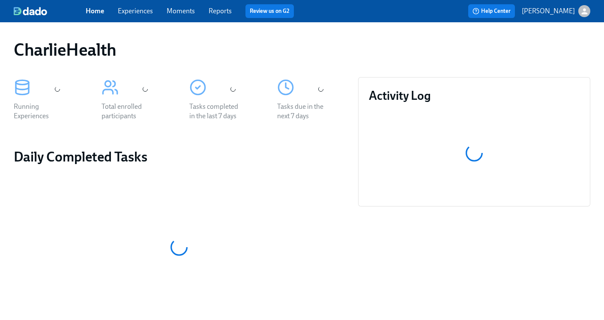 The width and height of the screenshot is (604, 320). I want to click on h2: Daily Completed Tasks, so click(179, 157).